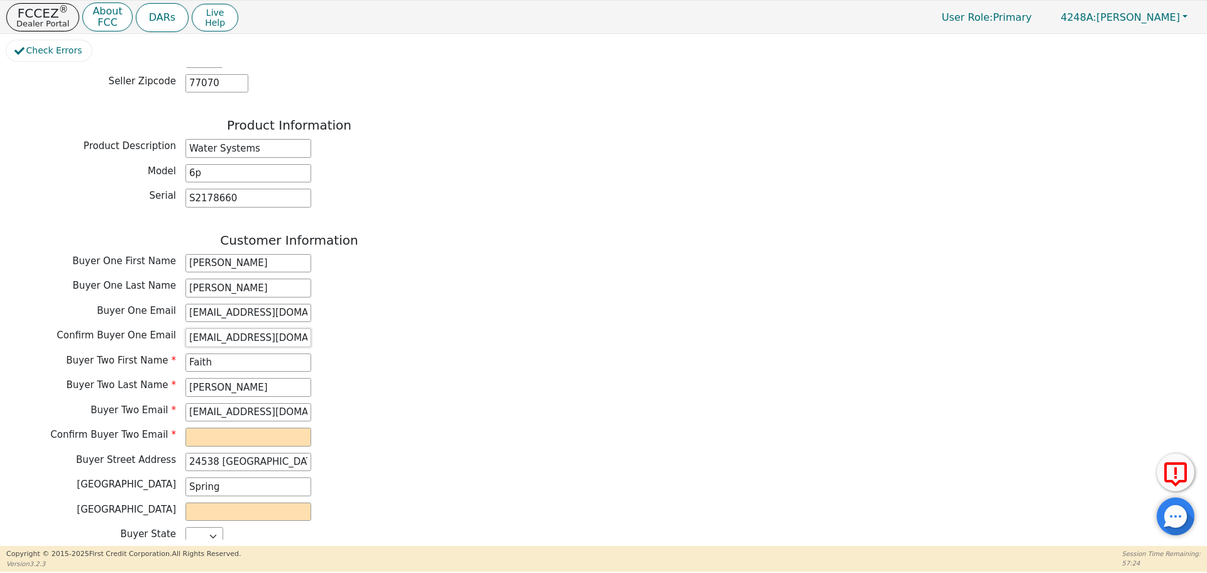  Describe the element at coordinates (1162, 563) in the screenshot. I see `p: 57:24` at that location.